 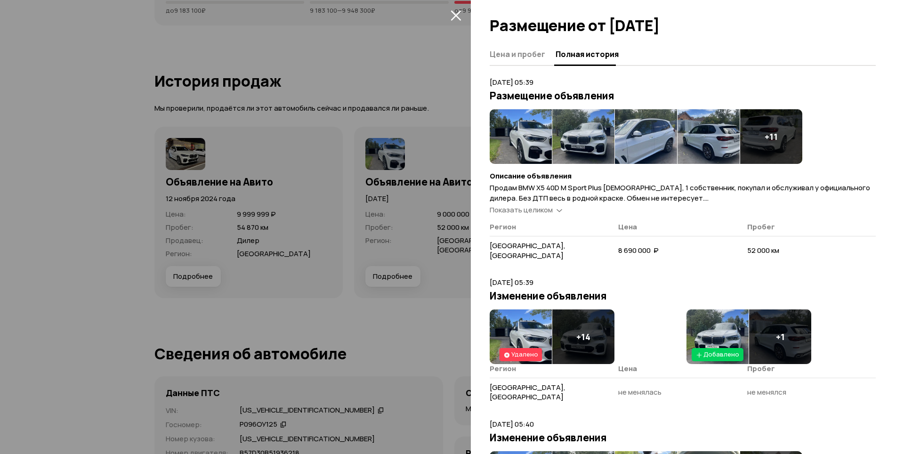 I want to click on span: 8 690 000 ₽, so click(x=639, y=250).